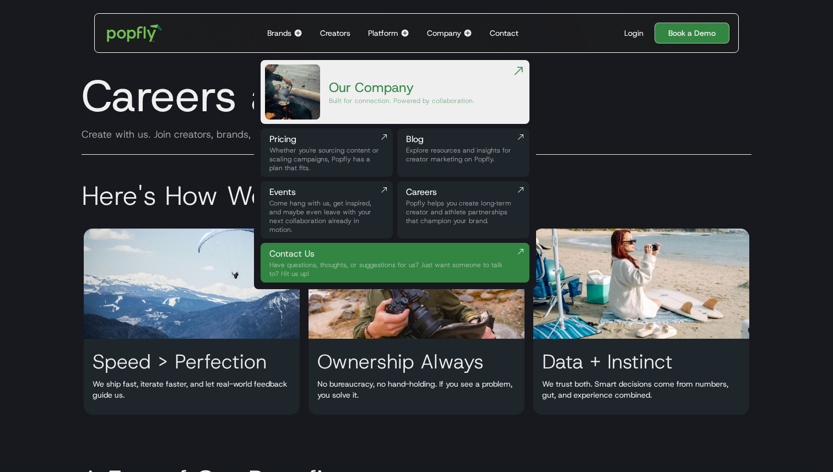  I want to click on a: Contact UsHave questions, thoughts, or suggestions for us? Just want someone to talk to? Hit us up!, so click(395, 263).